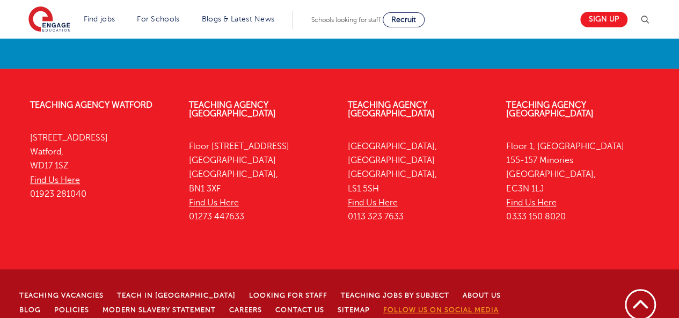  I want to click on a: Careers, so click(245, 310).